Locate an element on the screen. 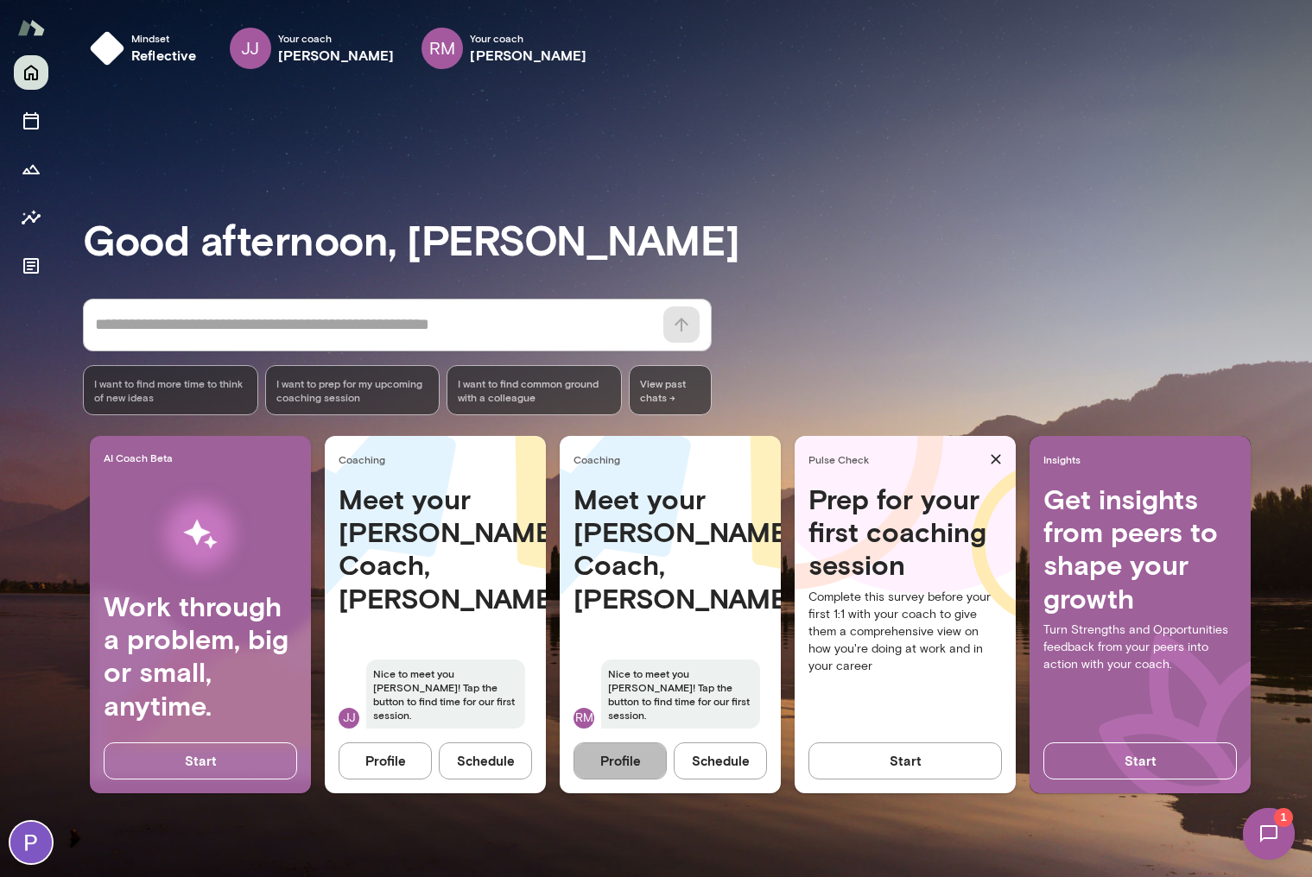 The width and height of the screenshot is (1312, 877). button: Documents is located at coordinates (31, 266).